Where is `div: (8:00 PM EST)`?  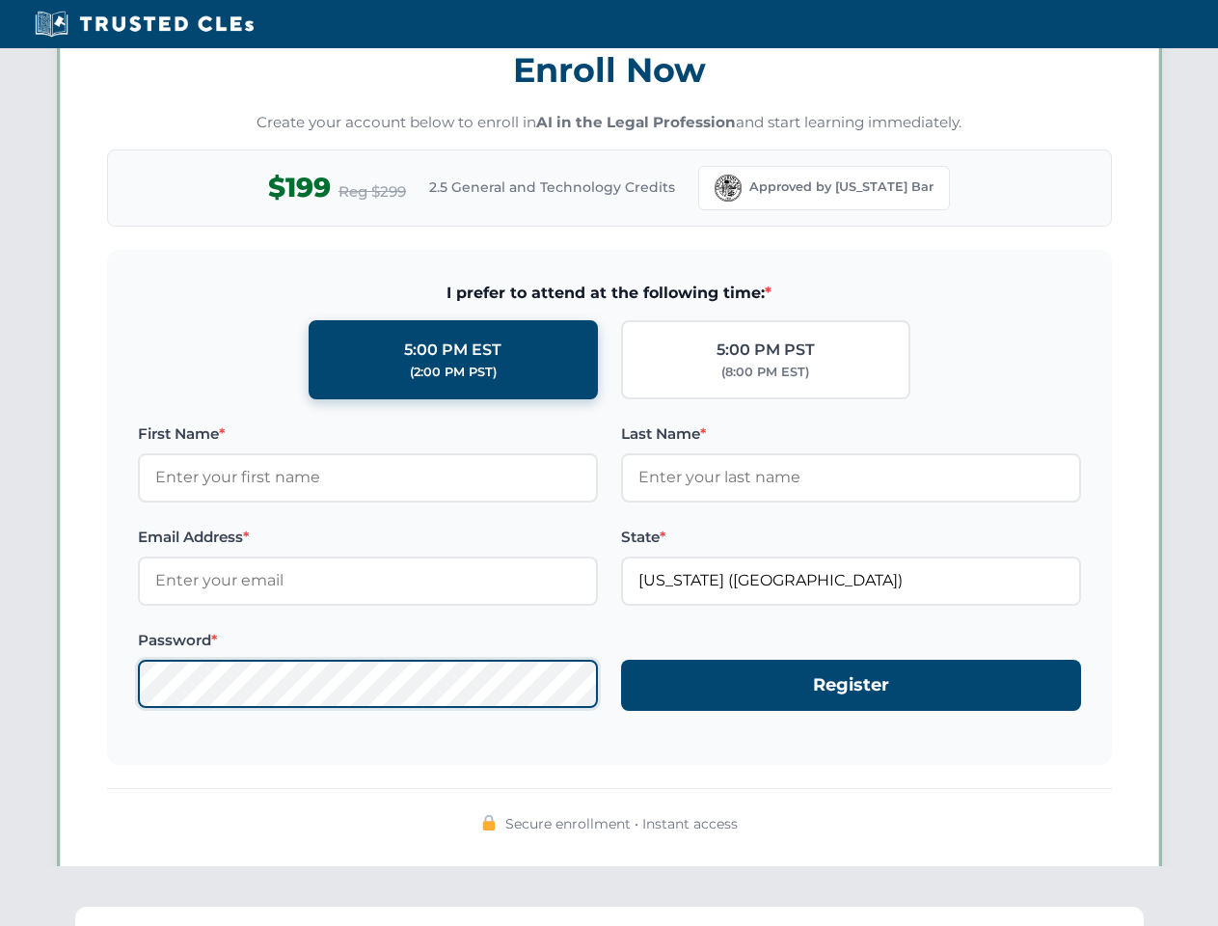 div: (8:00 PM EST) is located at coordinates (765, 372).